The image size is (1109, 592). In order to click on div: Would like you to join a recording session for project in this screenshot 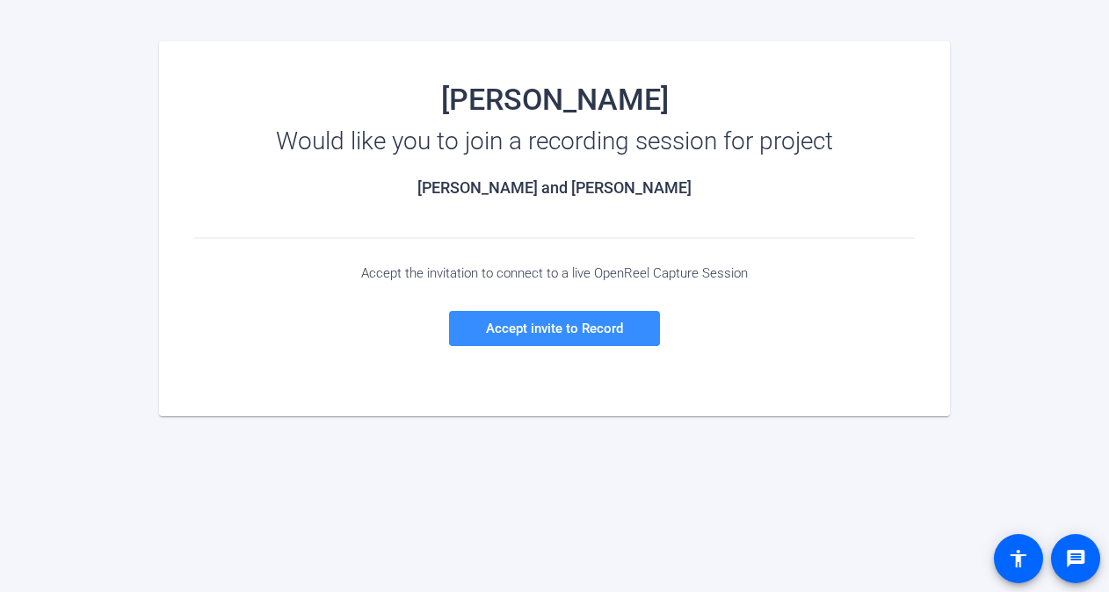, I will do `click(554, 141)`.